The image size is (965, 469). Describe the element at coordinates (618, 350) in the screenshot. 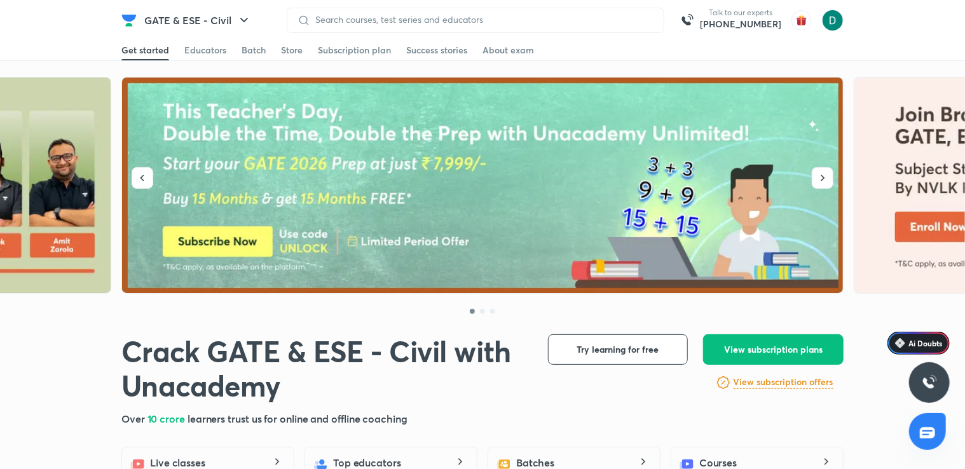

I see `button: Try learning for free` at that location.